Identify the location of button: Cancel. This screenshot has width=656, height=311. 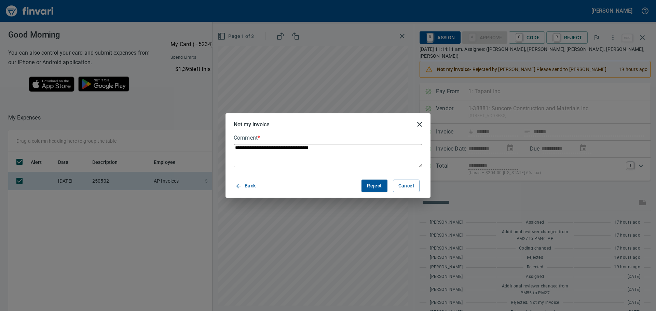
(406, 186).